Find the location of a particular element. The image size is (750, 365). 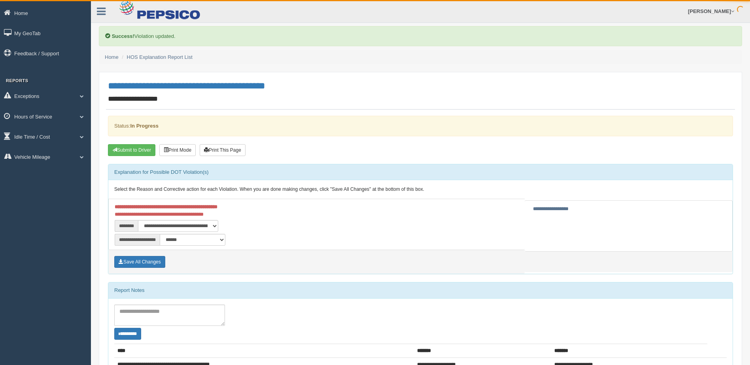

div: Explanation for Possible DOT Violation(s) is located at coordinates (420, 172).